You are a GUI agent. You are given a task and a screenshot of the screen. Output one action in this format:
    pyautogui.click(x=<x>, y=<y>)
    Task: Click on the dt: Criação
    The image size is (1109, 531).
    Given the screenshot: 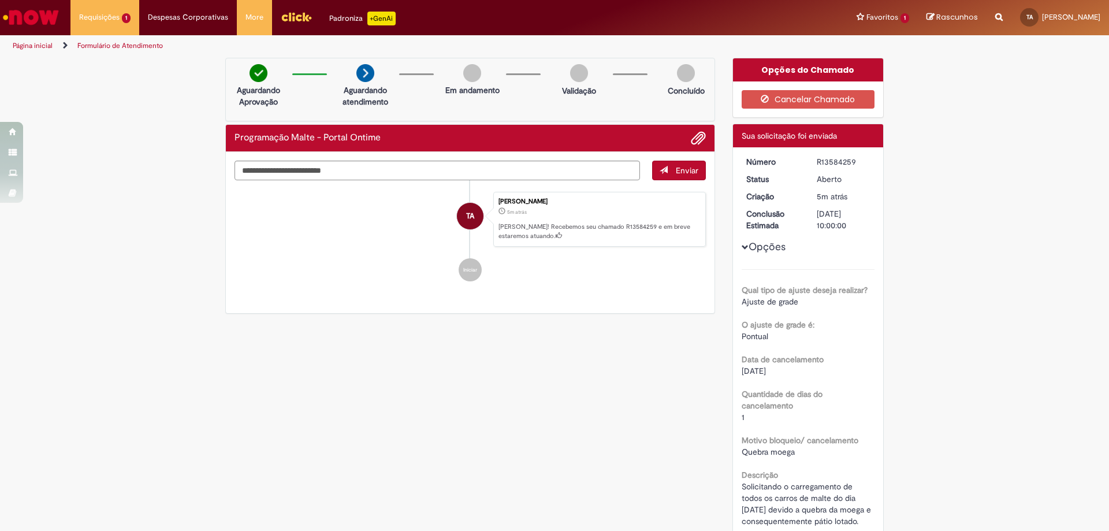 What is the action you would take?
    pyautogui.click(x=773, y=196)
    